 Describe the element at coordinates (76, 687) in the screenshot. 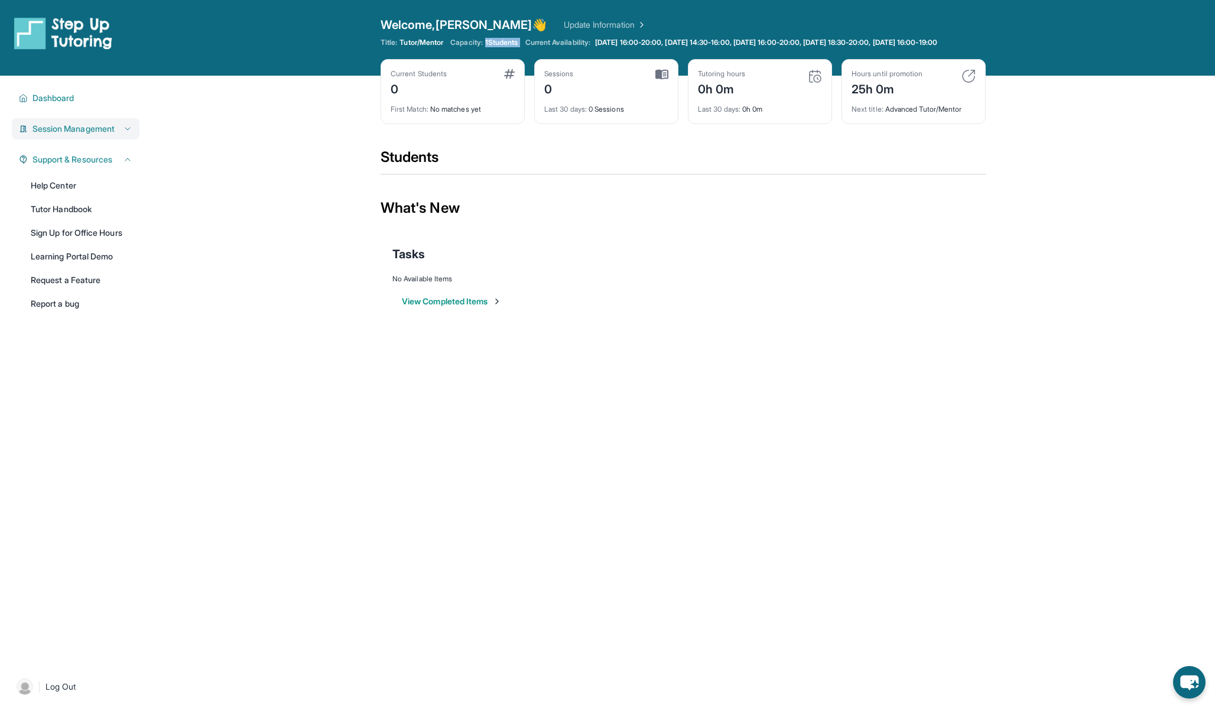

I see `a: |Log Out` at that location.